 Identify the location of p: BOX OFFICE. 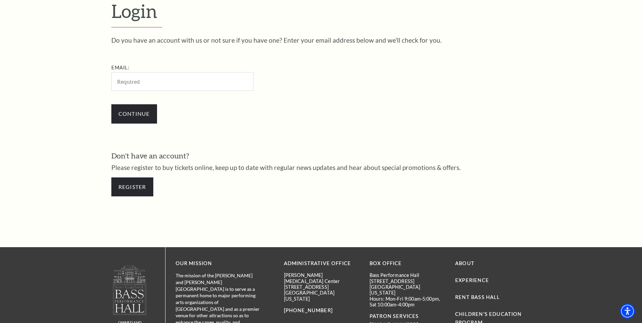
(407, 263).